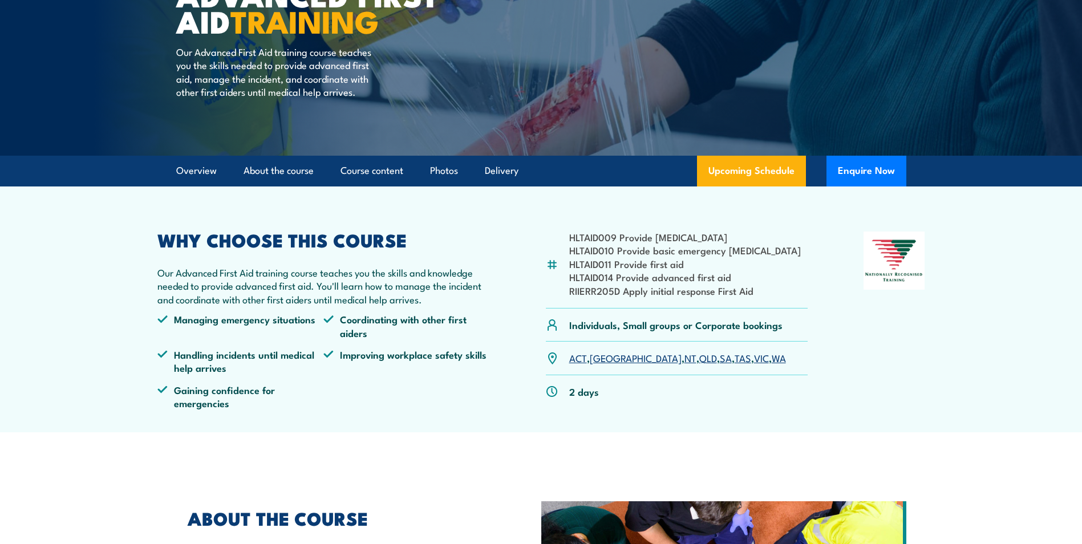  Describe the element at coordinates (241, 326) in the screenshot. I see `li: Managing emergency situations` at that location.